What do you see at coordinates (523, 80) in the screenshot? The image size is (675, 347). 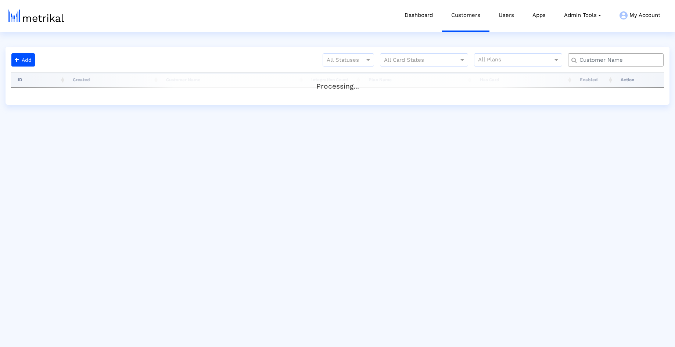 I see `th: Has Card` at bounding box center [523, 80].